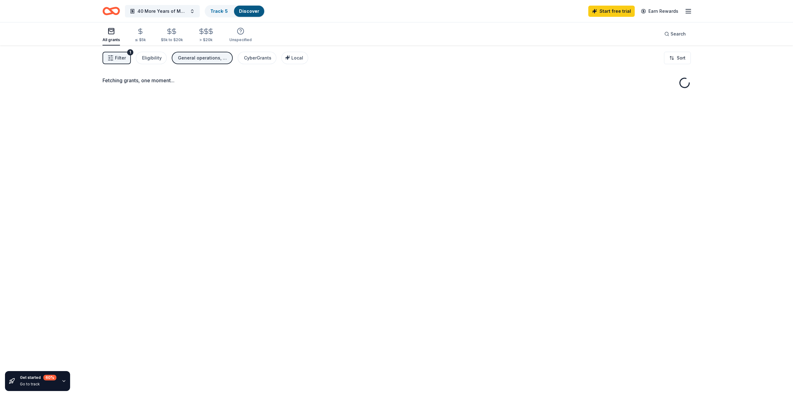 This screenshot has height=396, width=793. Describe the element at coordinates (162, 11) in the screenshot. I see `span: 40 More Years of Mercy` at that location.